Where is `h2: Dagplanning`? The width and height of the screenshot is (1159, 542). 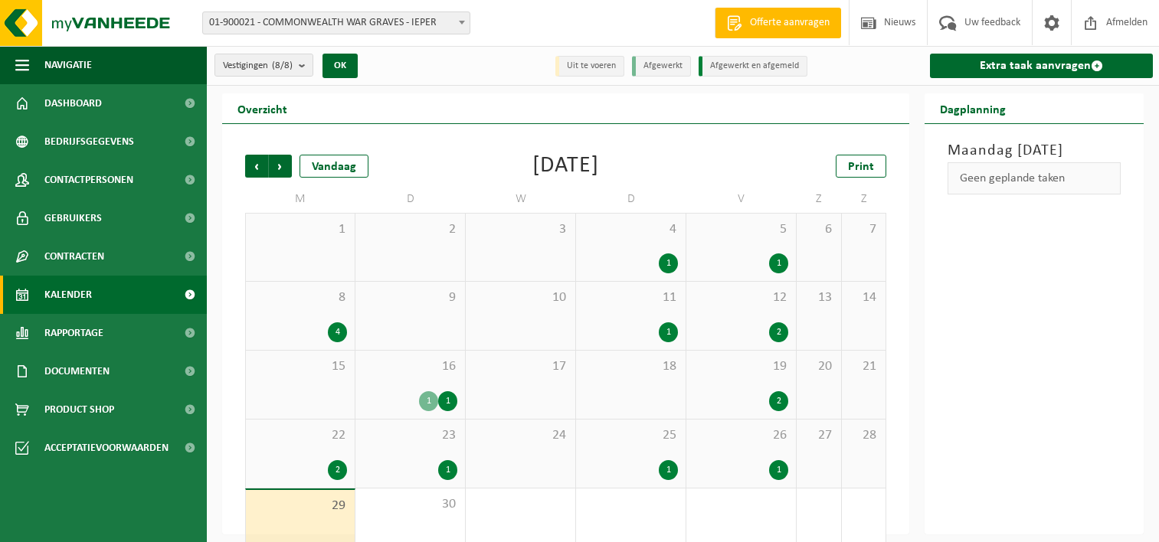
h2: Dagplanning is located at coordinates (973, 108).